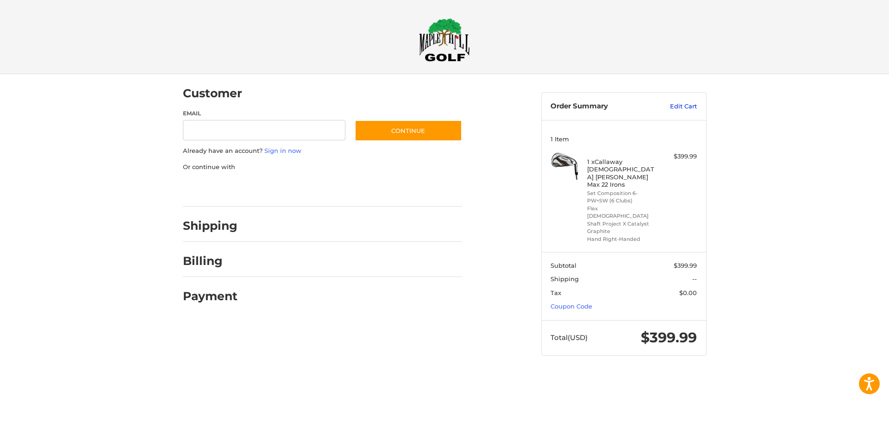 The height and width of the screenshot is (422, 889). What do you see at coordinates (569, 337) in the screenshot?
I see `span: Total (USD)` at bounding box center [569, 337].